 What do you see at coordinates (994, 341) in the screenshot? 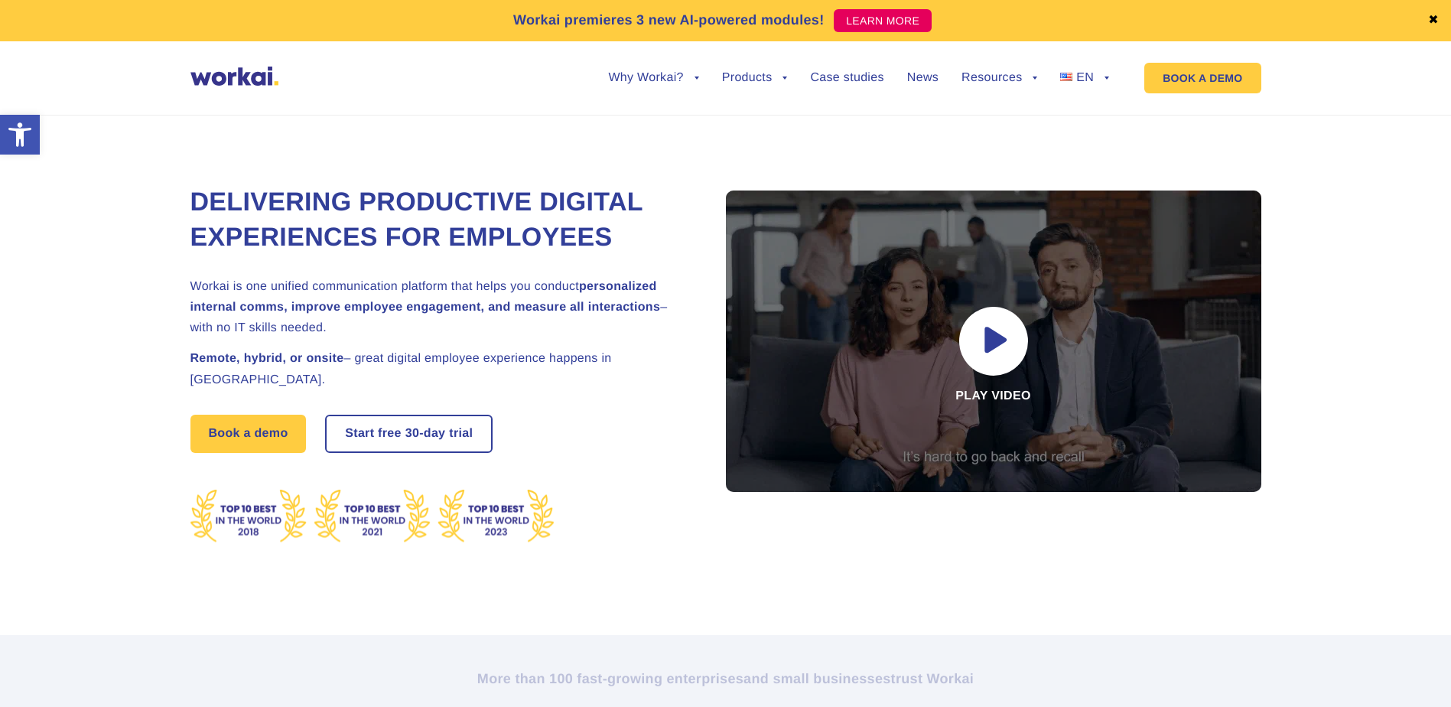
I see `div: Play video` at bounding box center [994, 341].